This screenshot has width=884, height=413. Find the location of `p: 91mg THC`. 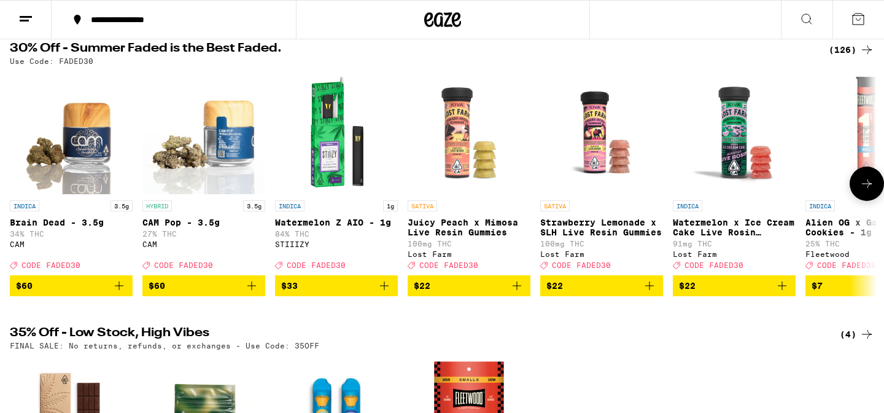

p: 91mg THC is located at coordinates (734, 243).